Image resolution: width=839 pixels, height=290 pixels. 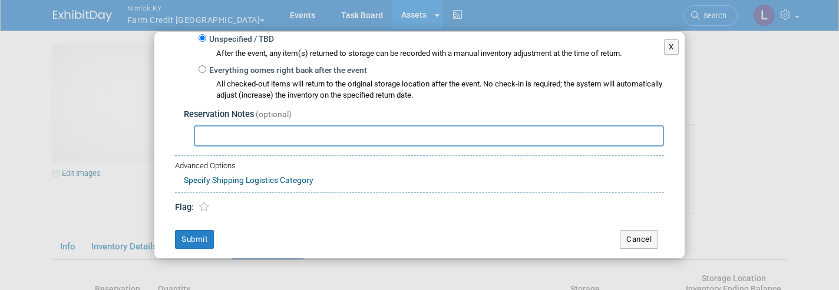 What do you see at coordinates (194, 240) in the screenshot?
I see `button: Submit` at bounding box center [194, 240].